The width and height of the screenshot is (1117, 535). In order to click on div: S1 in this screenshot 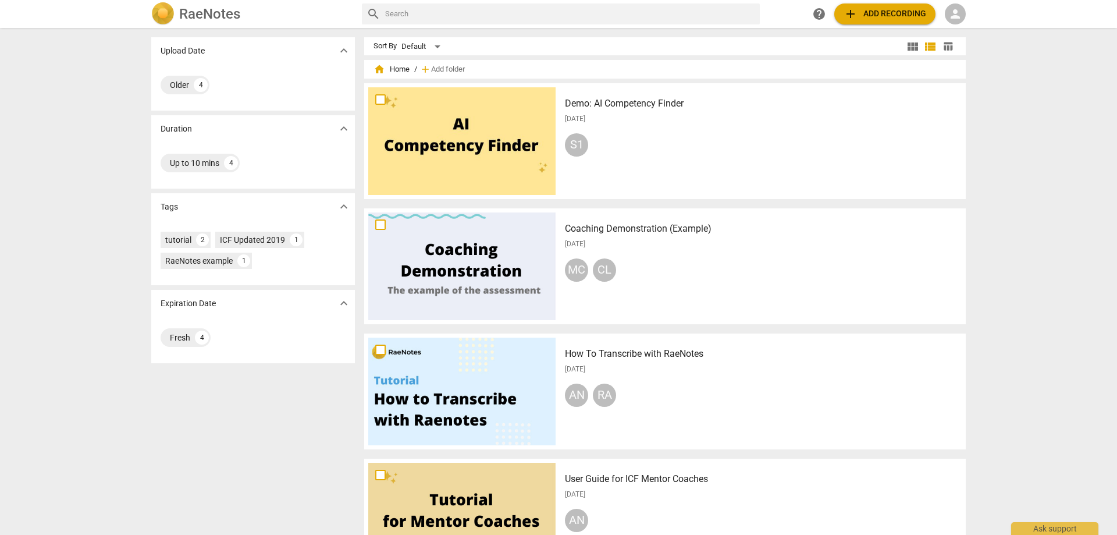, I will do `click(576, 145)`.